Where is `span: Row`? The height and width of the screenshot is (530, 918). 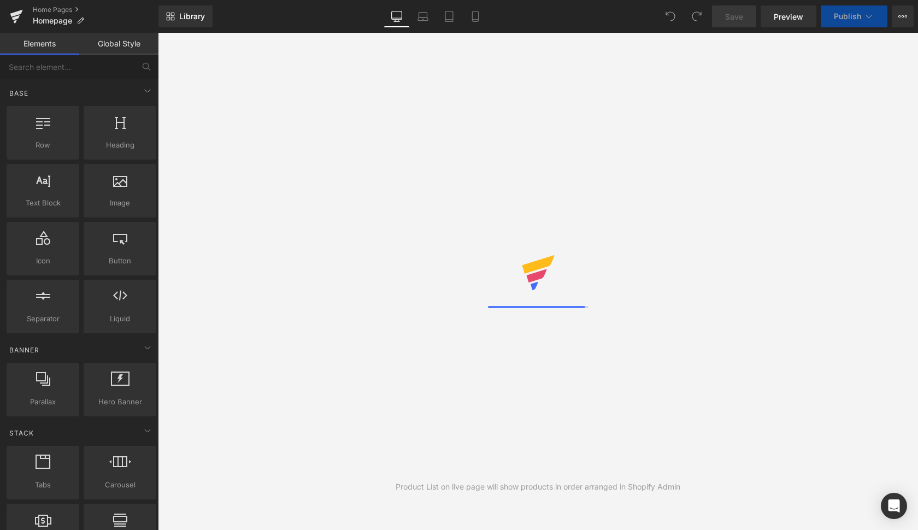
span: Row is located at coordinates (43, 145).